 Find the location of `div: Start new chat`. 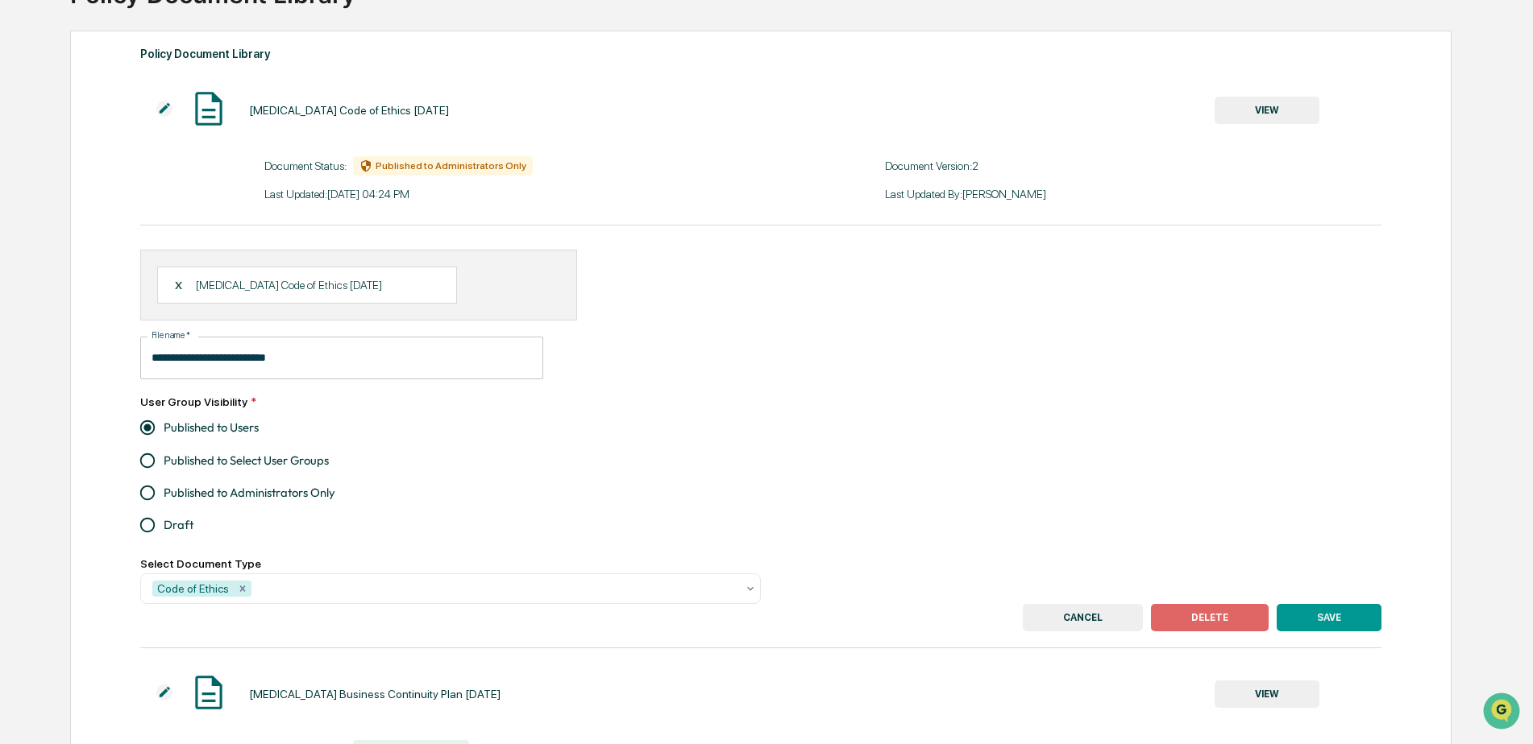

div: Start new chat is located at coordinates (160, 131).